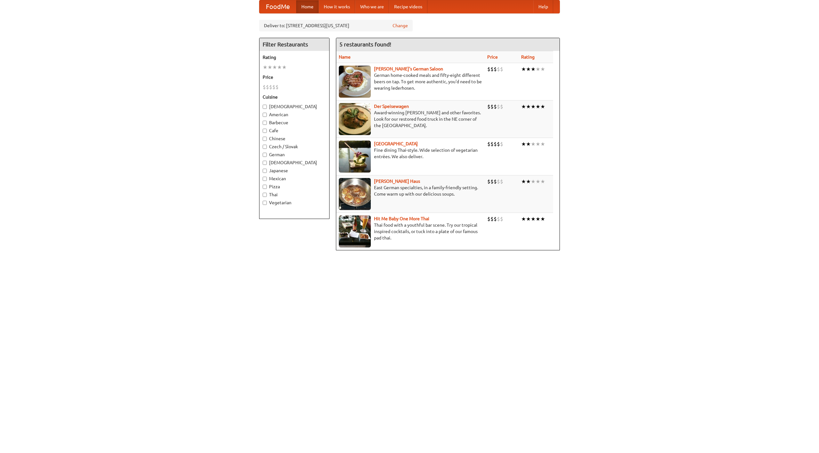 The height and width of the screenshot is (453, 819). I want to click on input: Barbecue, so click(265, 123).